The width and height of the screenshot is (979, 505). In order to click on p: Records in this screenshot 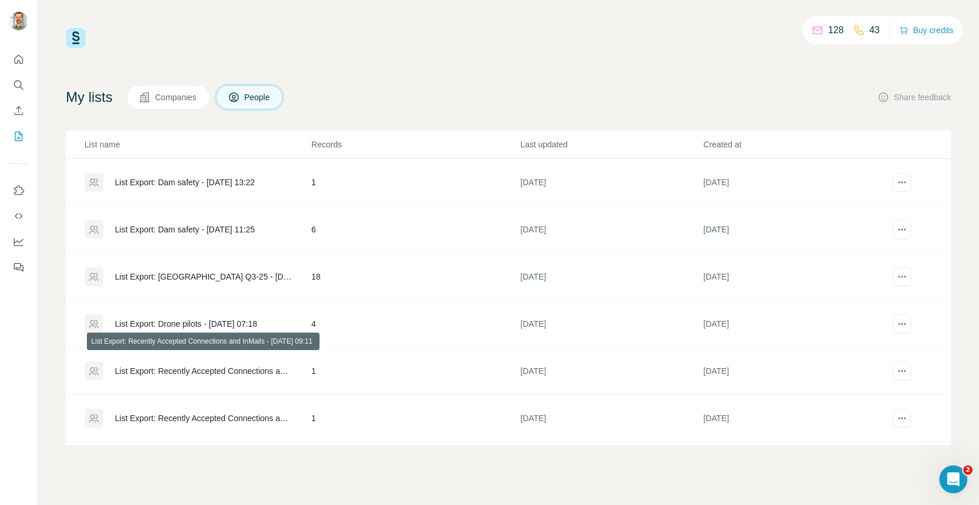, I will do `click(415, 145)`.